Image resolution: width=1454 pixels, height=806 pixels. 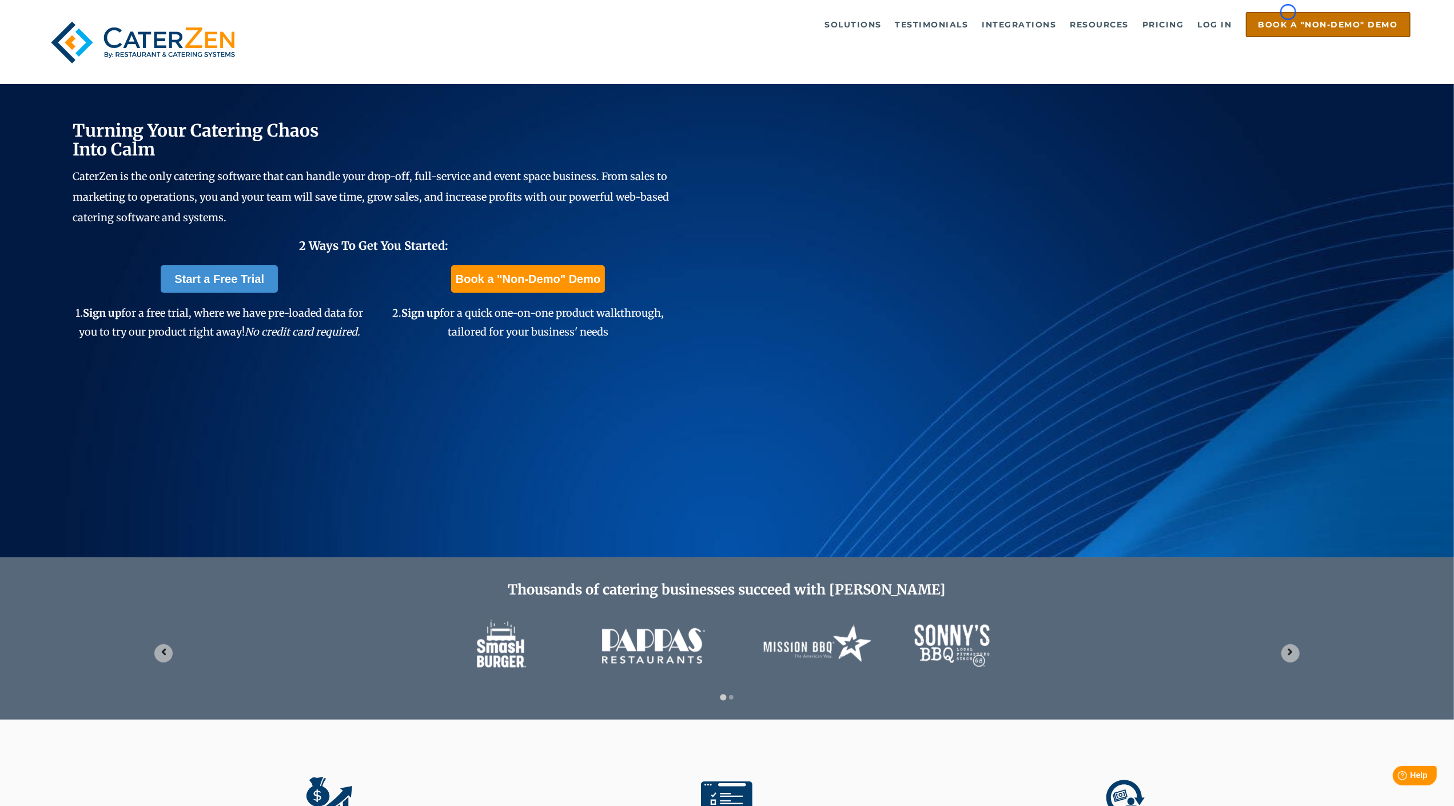 What do you see at coordinates (727, 653) in the screenshot?
I see `section: Image carousel with 2 slides.` at bounding box center [727, 653].